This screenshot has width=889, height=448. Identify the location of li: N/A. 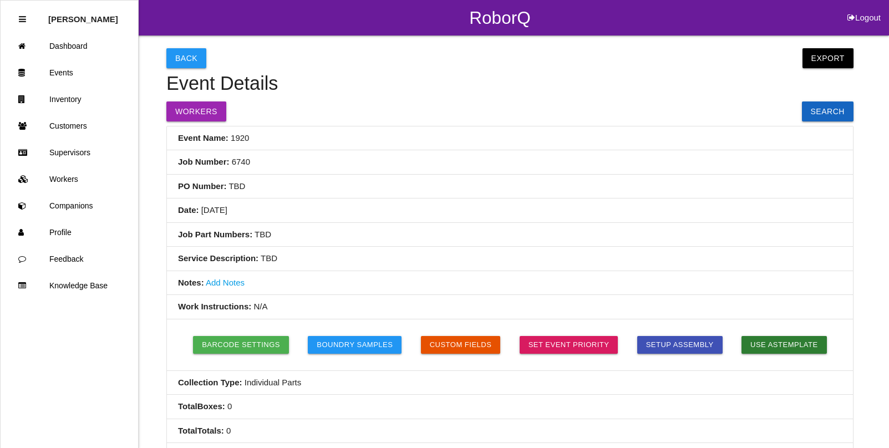
(510, 307).